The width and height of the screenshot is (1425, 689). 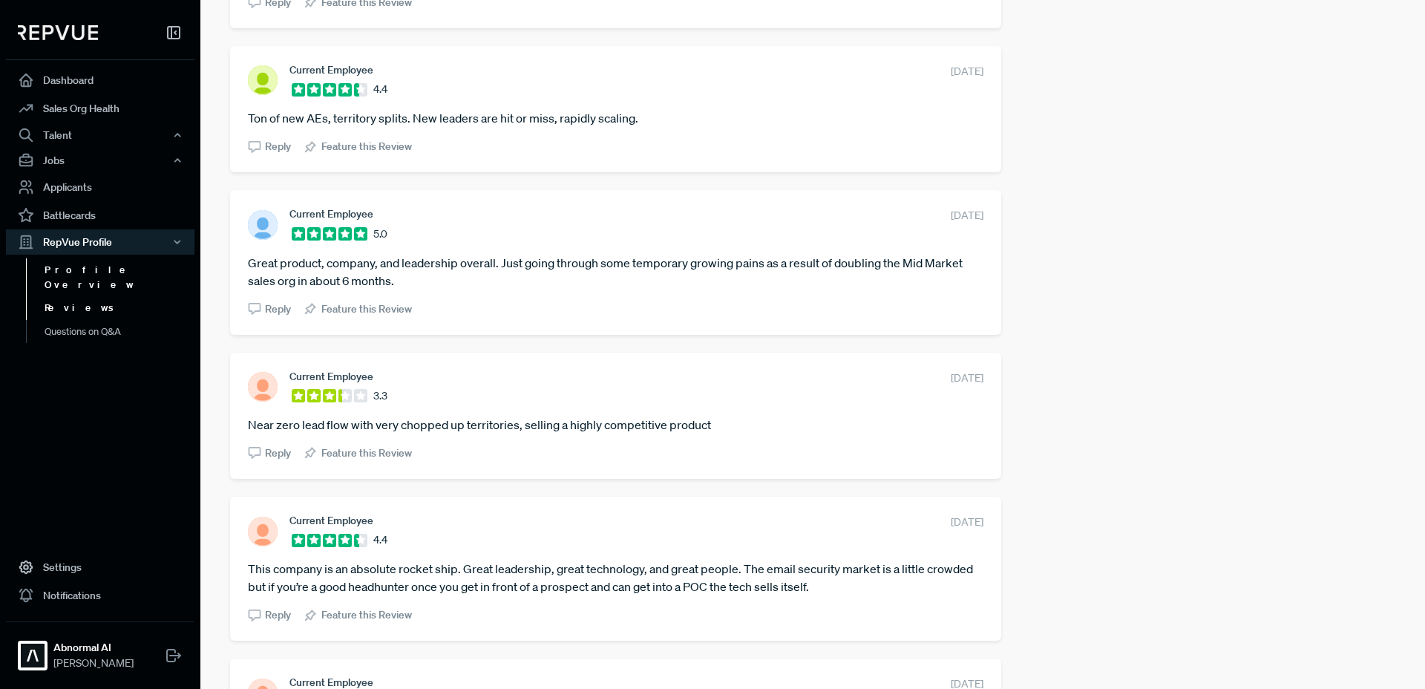 What do you see at coordinates (100, 160) in the screenshot?
I see `div: Jobs` at bounding box center [100, 160].